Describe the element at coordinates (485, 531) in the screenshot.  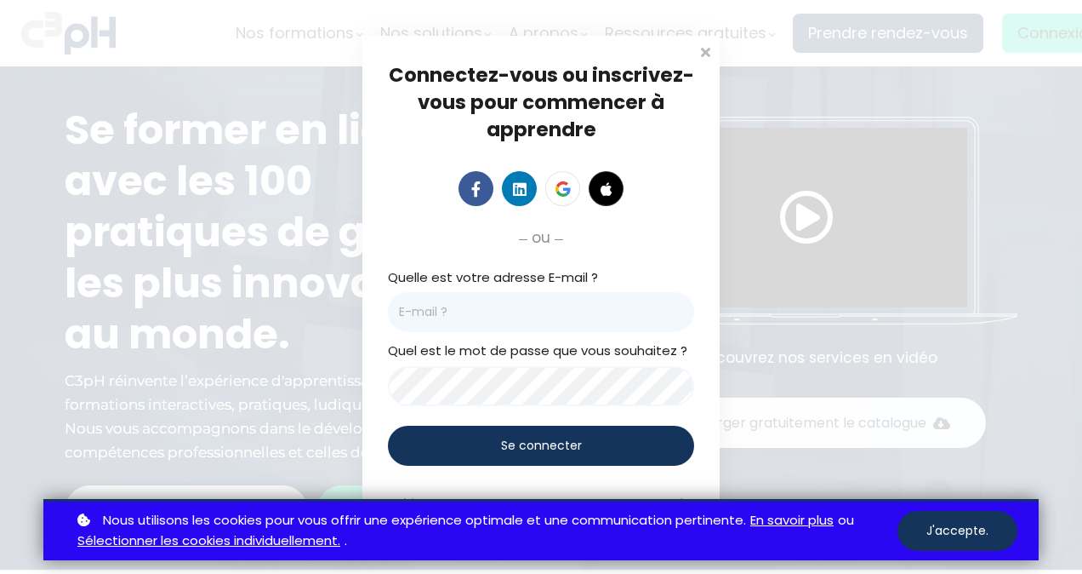
I see `p: ou .` at that location.